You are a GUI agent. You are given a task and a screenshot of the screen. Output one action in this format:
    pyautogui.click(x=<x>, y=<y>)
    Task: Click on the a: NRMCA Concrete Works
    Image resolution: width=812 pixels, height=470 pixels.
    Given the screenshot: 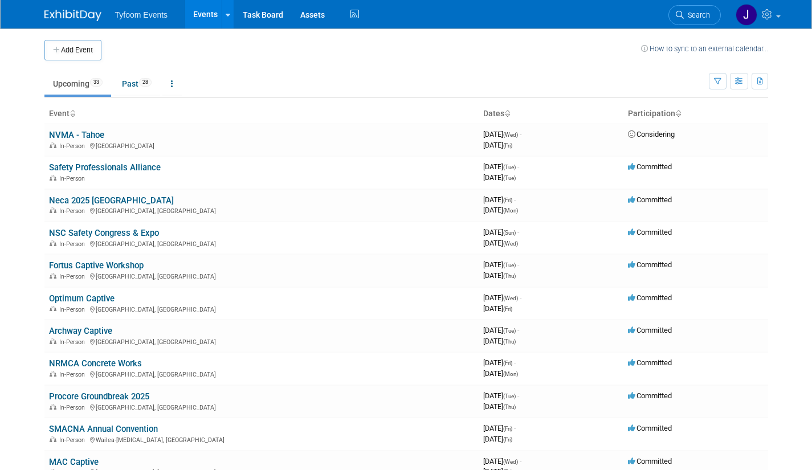 What is the action you would take?
    pyautogui.click(x=95, y=364)
    